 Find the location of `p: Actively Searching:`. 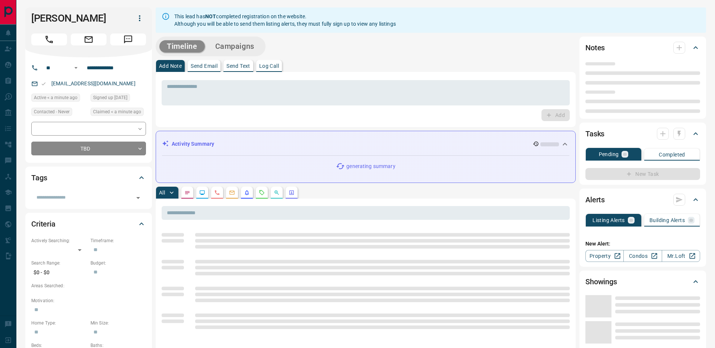

p: Actively Searching: is located at coordinates (59, 241).